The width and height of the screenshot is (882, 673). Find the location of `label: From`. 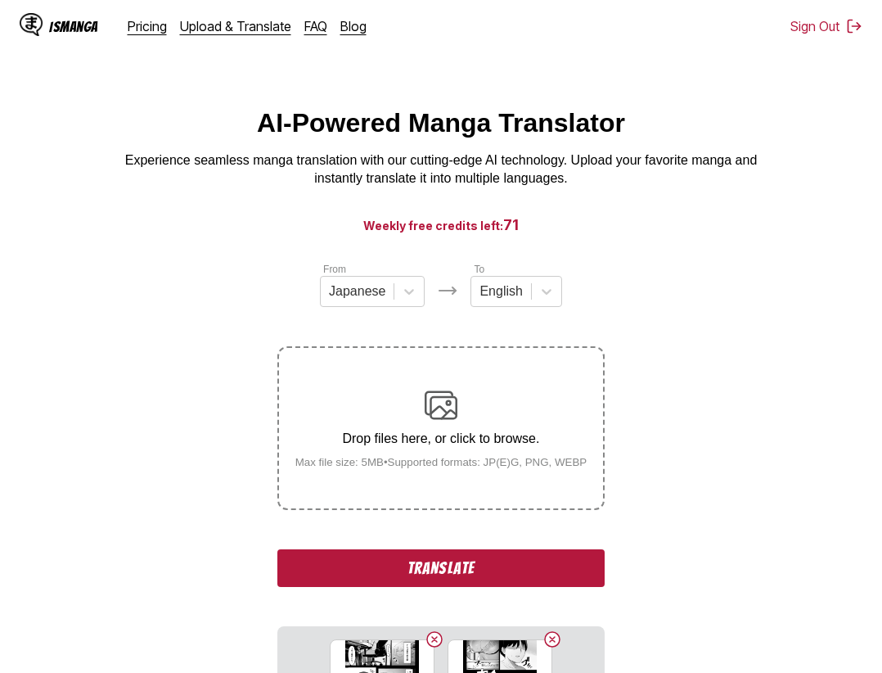

label: From is located at coordinates (335, 269).